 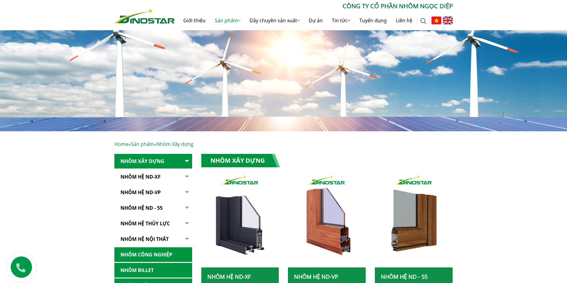 What do you see at coordinates (175, 144) in the screenshot?
I see `span: Nhôm Xây dựng` at bounding box center [175, 144].